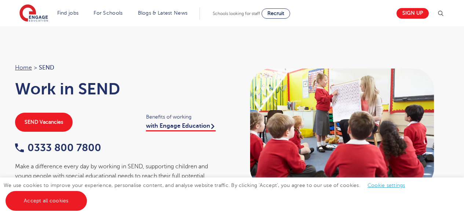 The image size is (464, 217). What do you see at coordinates (120, 89) in the screenshot?
I see `h1: Work in SEND` at bounding box center [120, 89].